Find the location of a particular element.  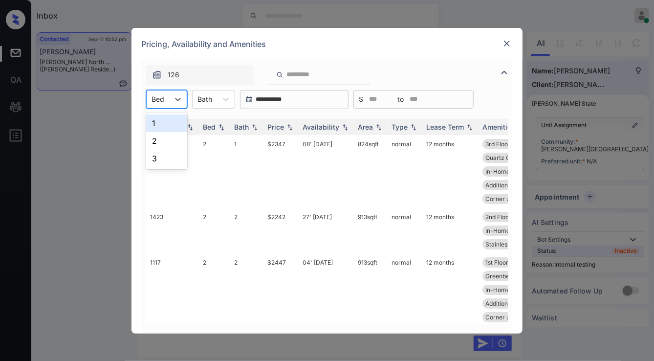

span: Greenbelt View is located at coordinates (507, 276).